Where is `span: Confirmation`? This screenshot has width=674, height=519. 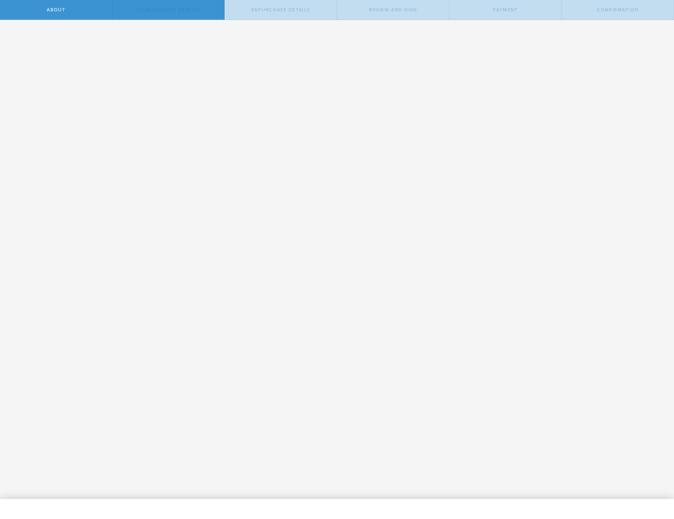 span: Confirmation is located at coordinates (618, 10).